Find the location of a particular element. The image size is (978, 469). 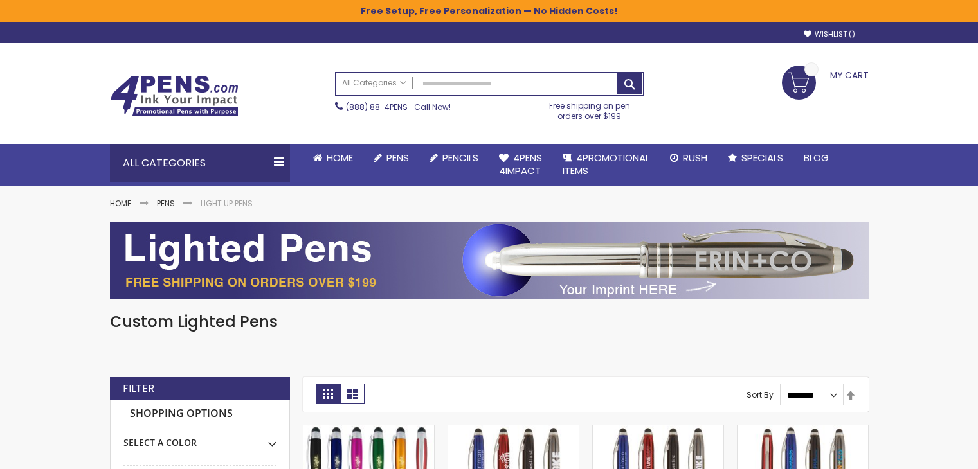

a: (888) 88-4PENS is located at coordinates (377, 107).